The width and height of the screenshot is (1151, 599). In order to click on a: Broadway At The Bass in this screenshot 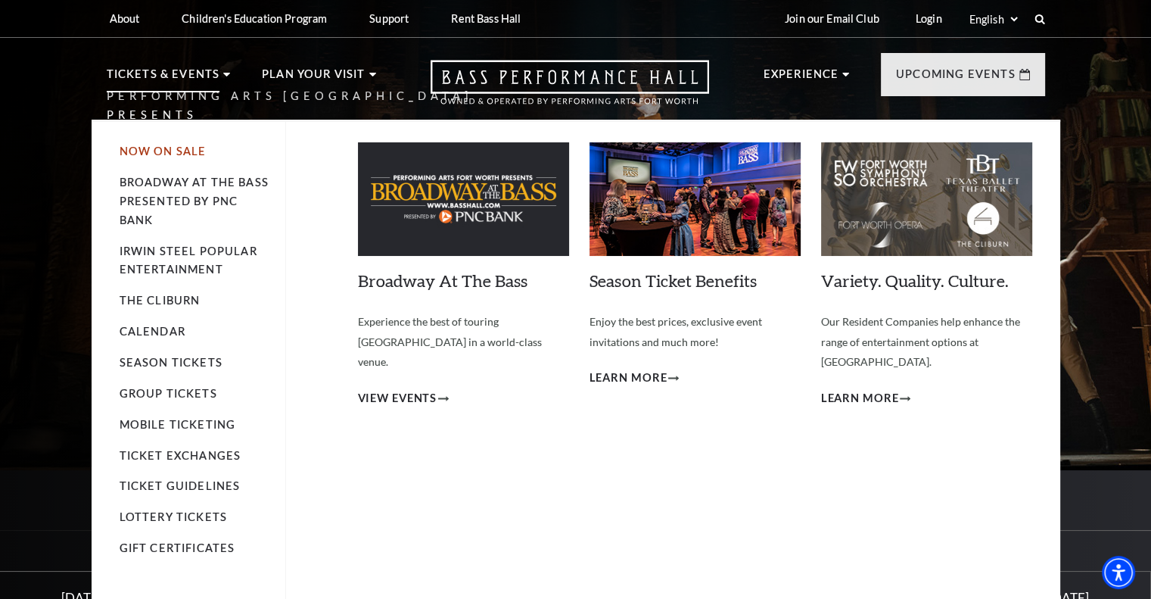, I will do `click(443, 280)`.